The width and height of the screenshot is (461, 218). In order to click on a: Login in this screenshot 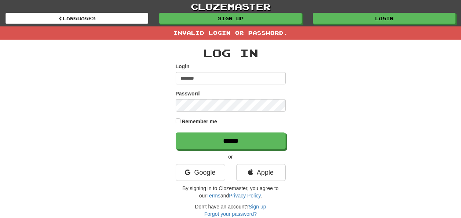, I will do `click(384, 18)`.